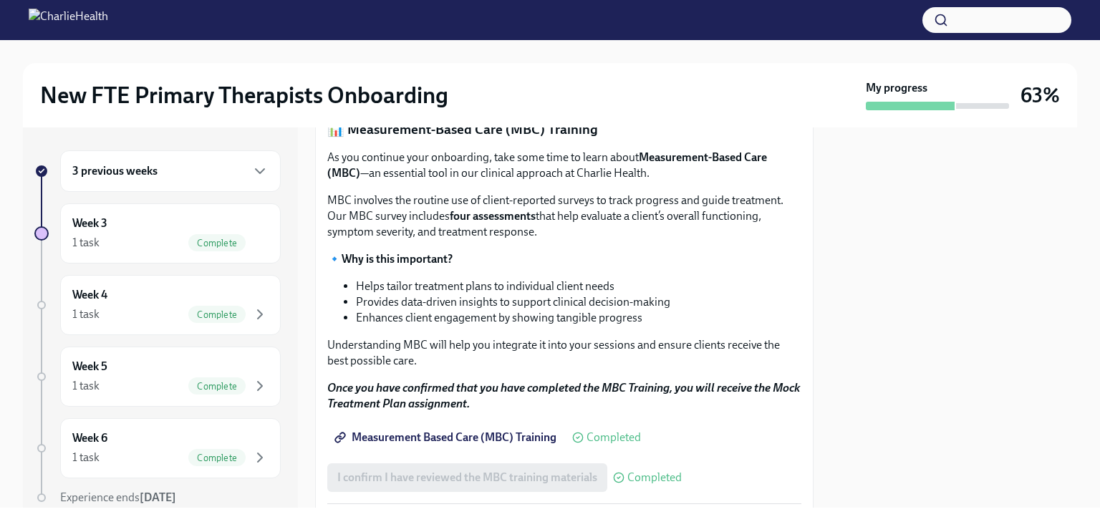  Describe the element at coordinates (158, 448) in the screenshot. I see `a: Week 61 taskComplete` at that location.